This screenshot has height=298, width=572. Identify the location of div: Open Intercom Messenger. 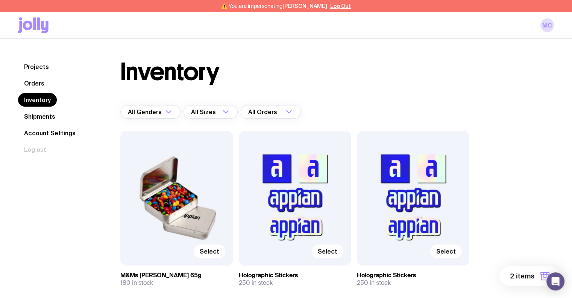
(556, 281).